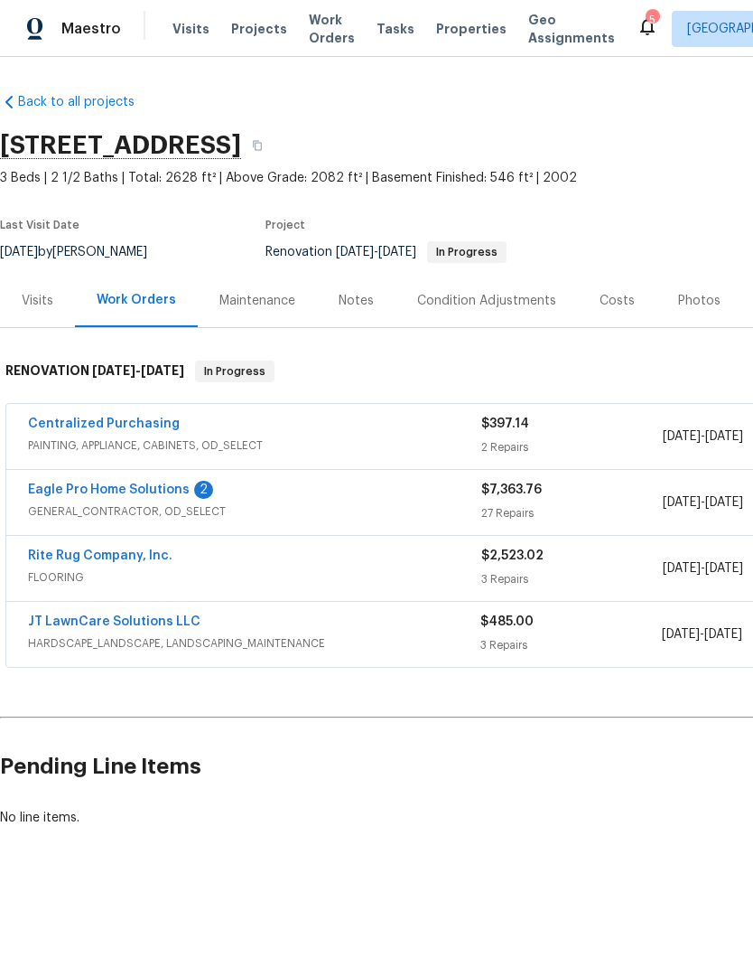  Describe the element at coordinates (472, 29) in the screenshot. I see `span: Properties` at that location.